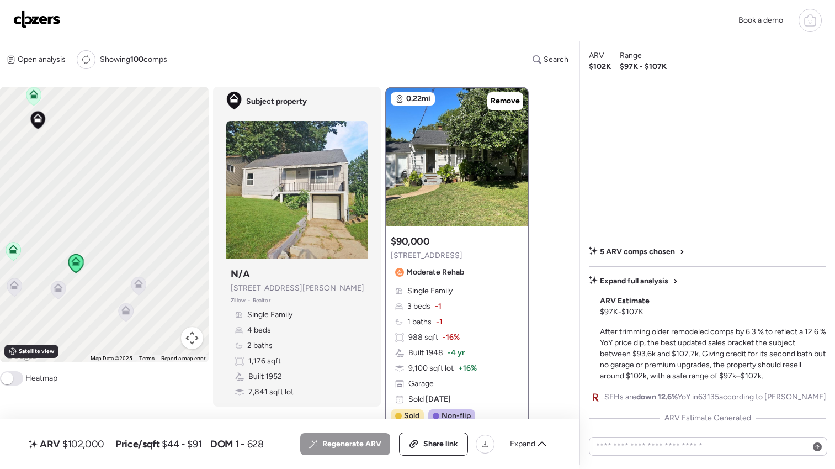 The image size is (835, 469). Describe the element at coordinates (249, 444) in the screenshot. I see `span: 1 - 628` at that location.